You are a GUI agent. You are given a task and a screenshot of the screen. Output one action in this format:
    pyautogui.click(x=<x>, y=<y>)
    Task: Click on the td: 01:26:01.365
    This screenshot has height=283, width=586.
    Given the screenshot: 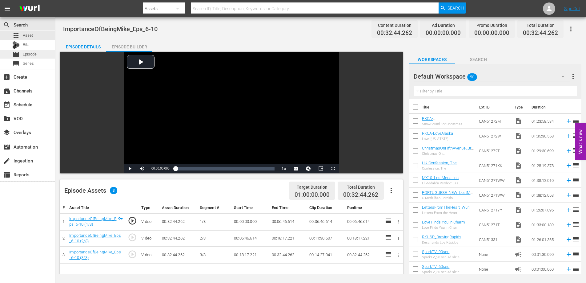 What is the action you would take?
    pyautogui.click(x=546, y=239)
    